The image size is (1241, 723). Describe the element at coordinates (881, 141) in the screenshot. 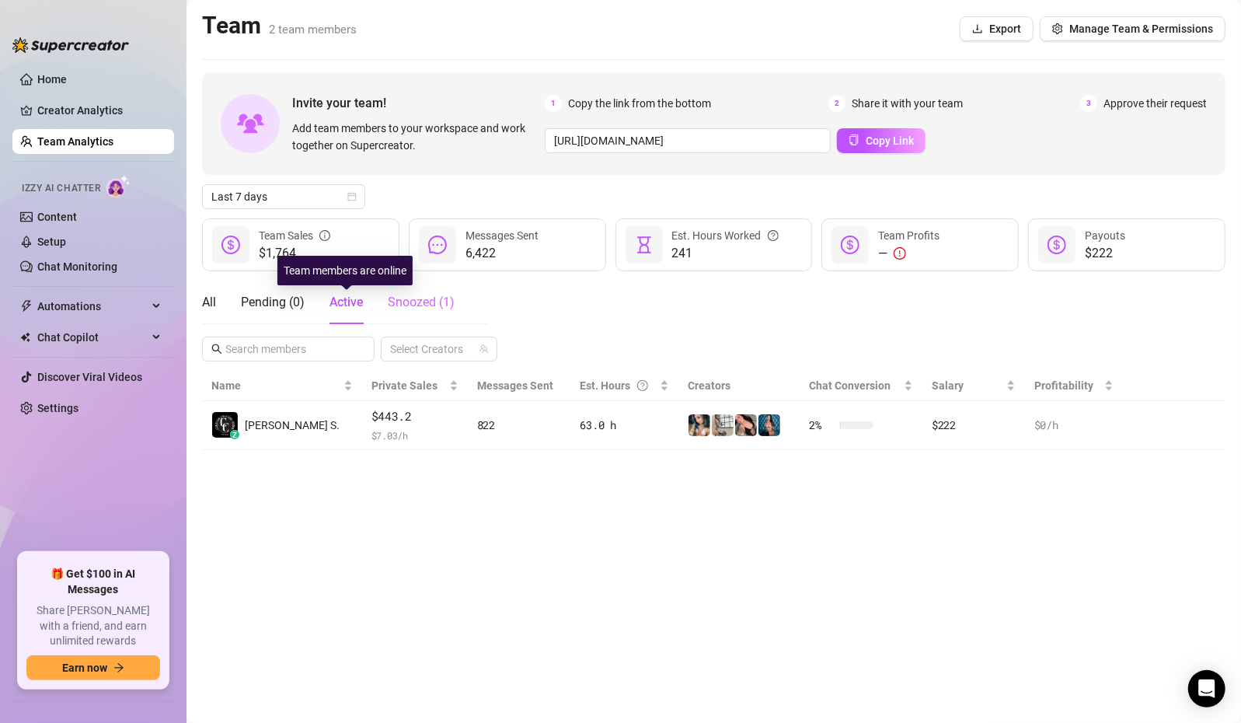

I see `button: Copy Link` at that location.